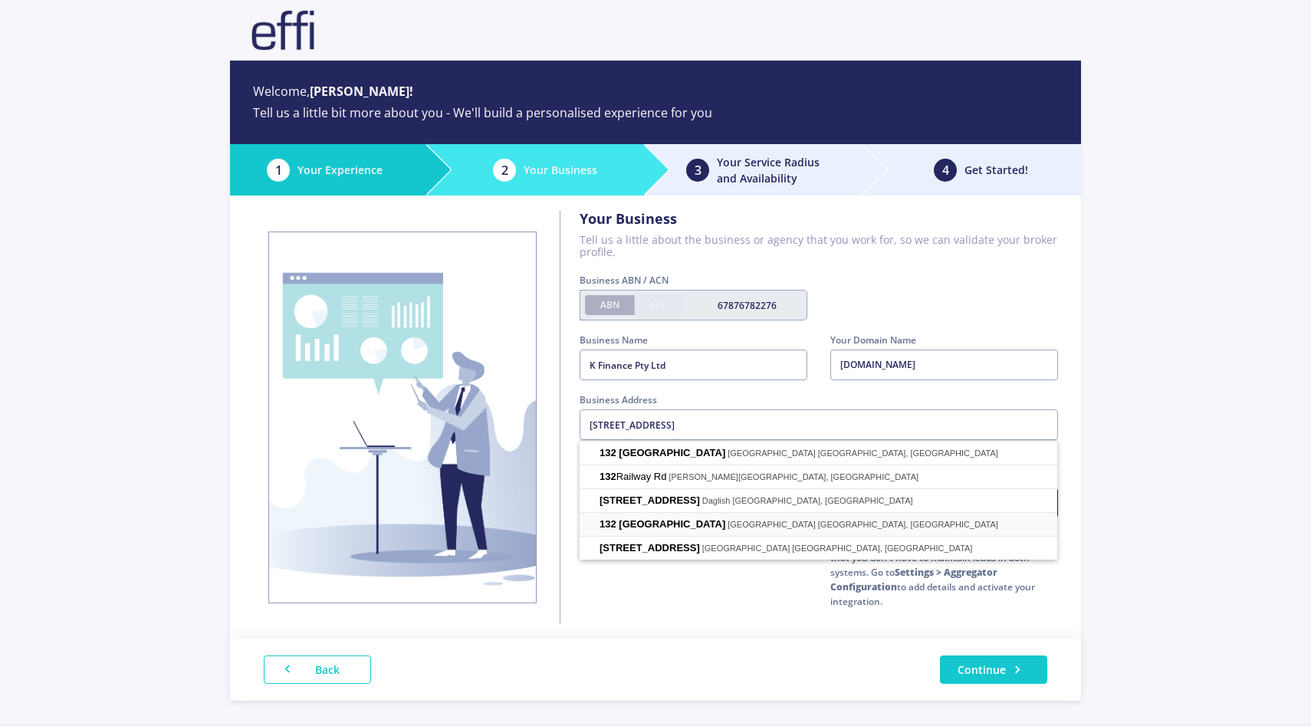 This screenshot has height=726, width=1311. What do you see at coordinates (560, 169) in the screenshot?
I see `label: Your Business` at bounding box center [560, 169].